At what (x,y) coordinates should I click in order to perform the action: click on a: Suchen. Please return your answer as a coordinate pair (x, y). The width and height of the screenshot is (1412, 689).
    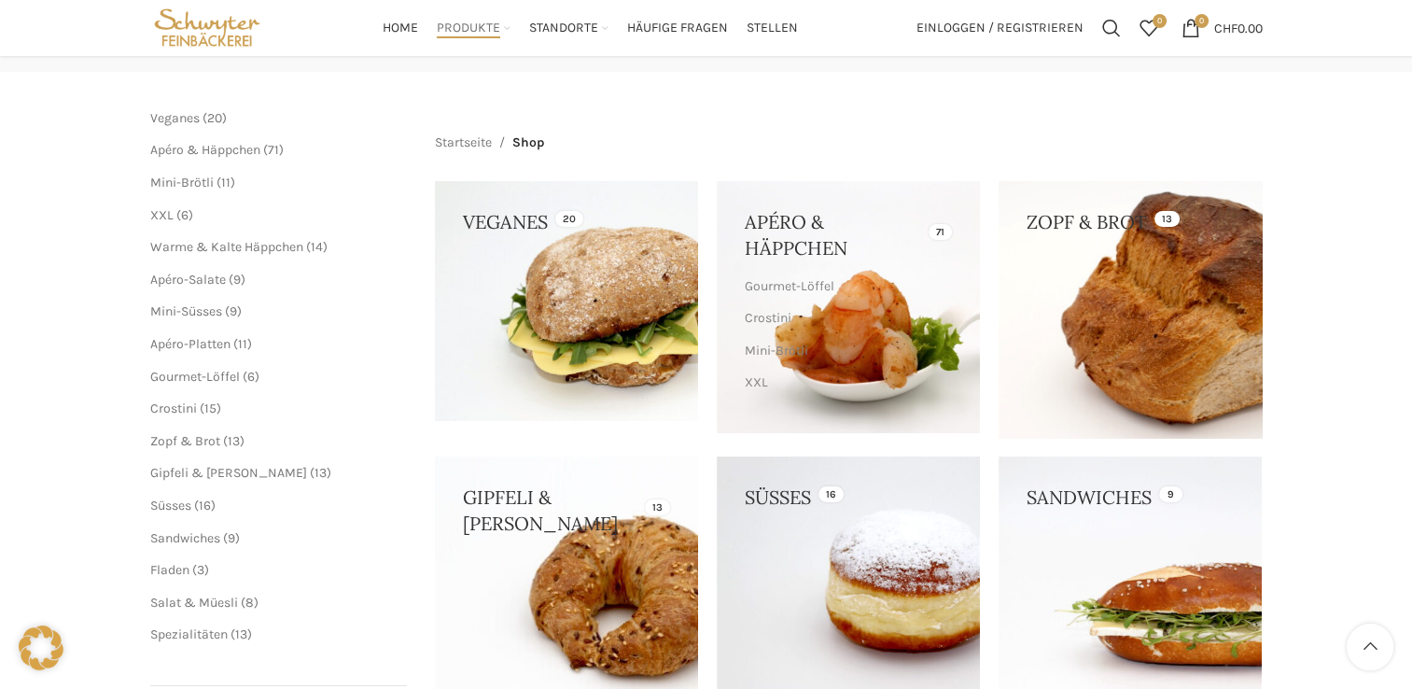
    Looking at the image, I should click on (1111, 28).